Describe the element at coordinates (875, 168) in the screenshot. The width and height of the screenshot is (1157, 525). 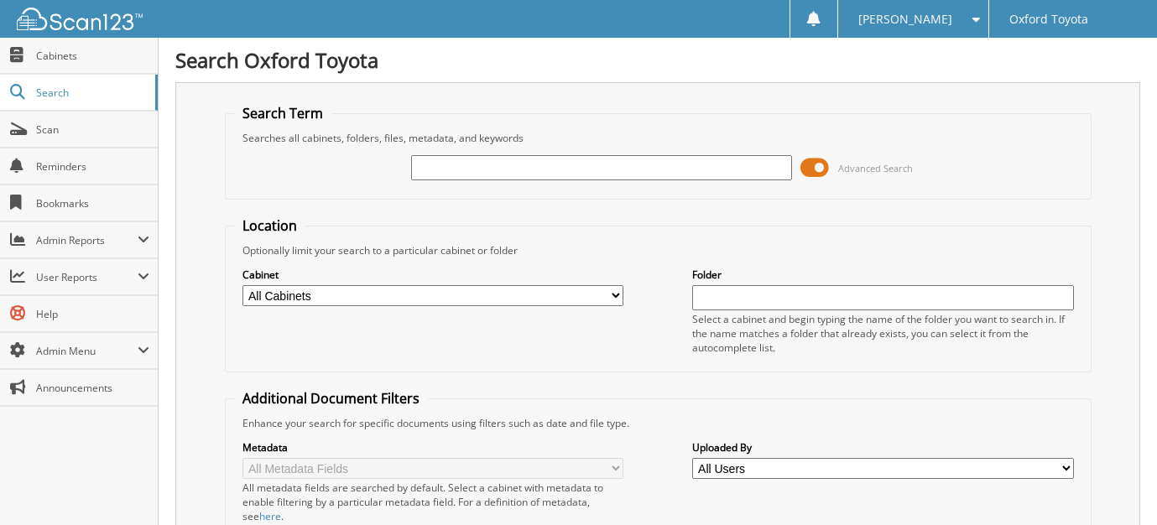
I see `span: Advanced Search` at that location.